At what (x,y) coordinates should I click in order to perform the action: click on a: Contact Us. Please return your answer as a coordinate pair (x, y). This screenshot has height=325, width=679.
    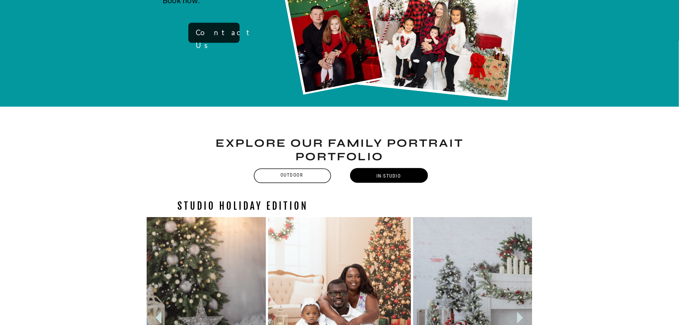
    Looking at the image, I should click on (215, 32).